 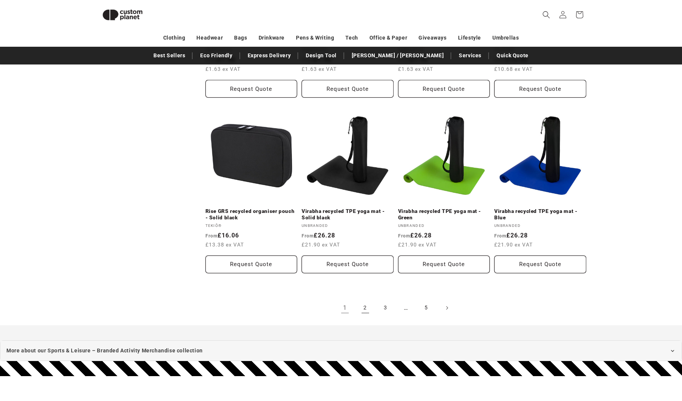 I want to click on a: Virabha recycled TPE yoga mat - Blue, so click(x=540, y=215).